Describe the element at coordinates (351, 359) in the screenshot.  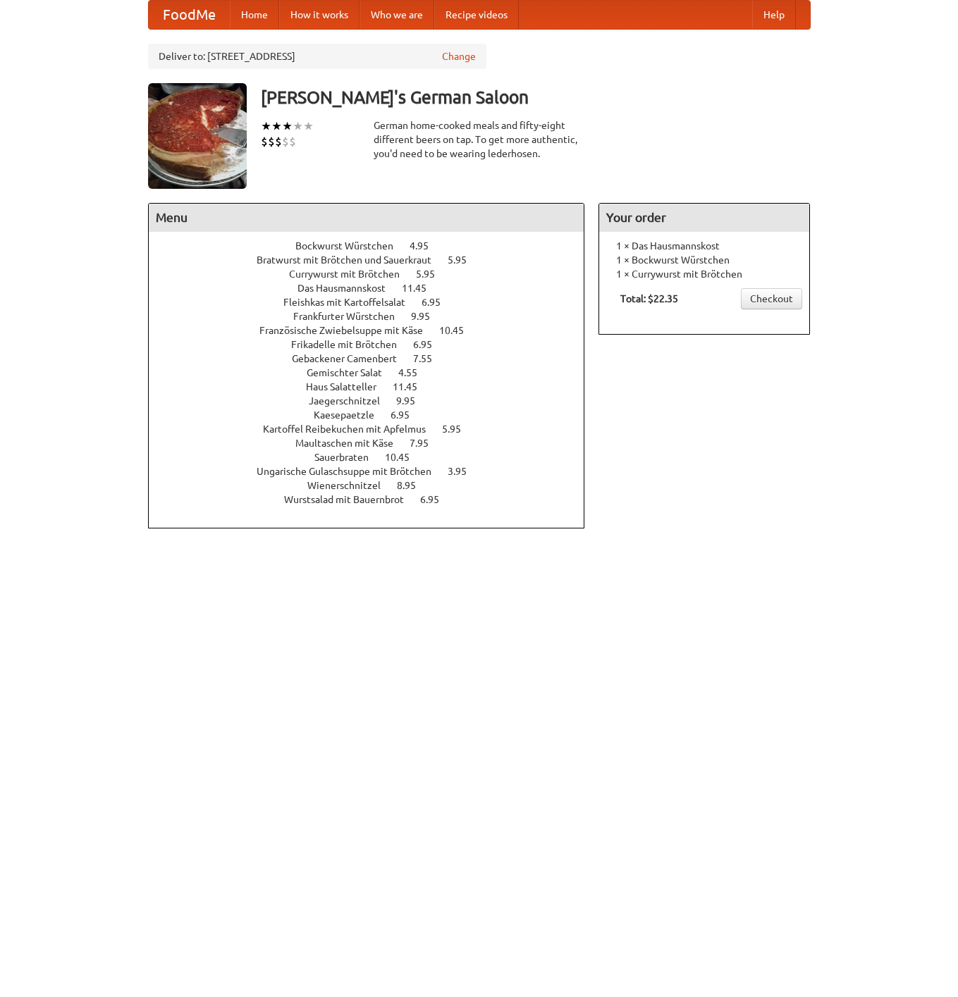
I see `span: Gebackener Camenbert` at that location.